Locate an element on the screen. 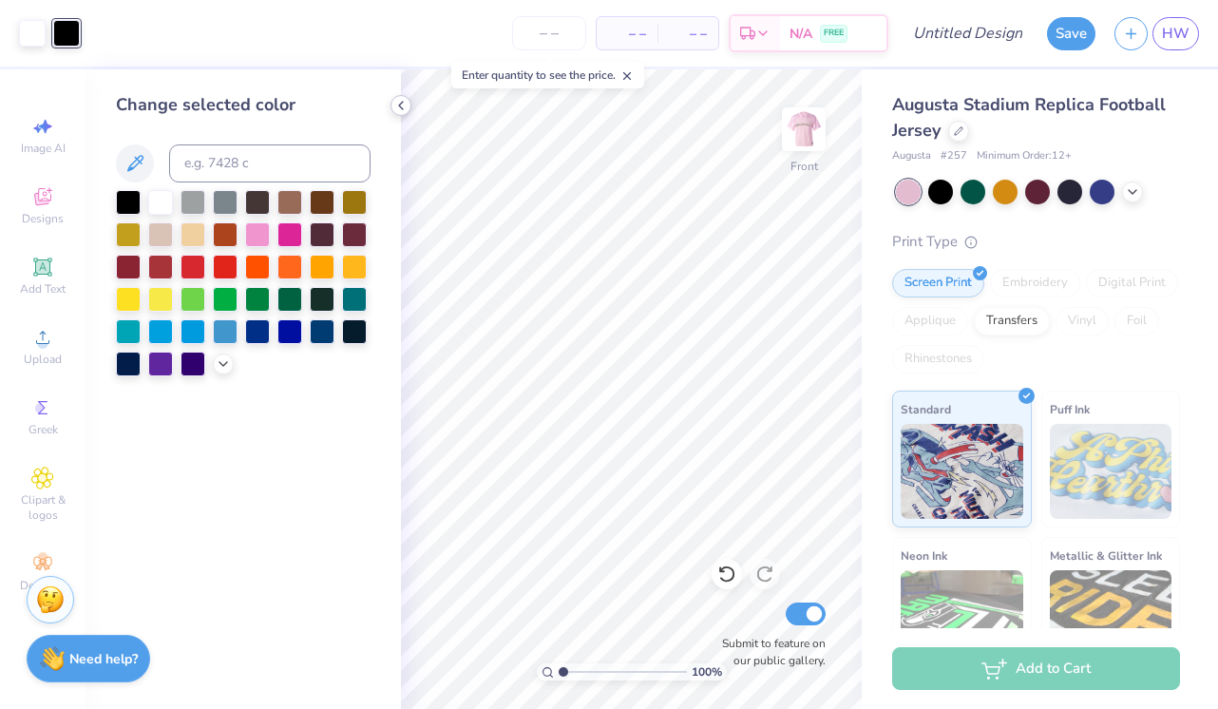 Image resolution: width=1218 pixels, height=709 pixels. input: Untitled Design is located at coordinates (968, 33).